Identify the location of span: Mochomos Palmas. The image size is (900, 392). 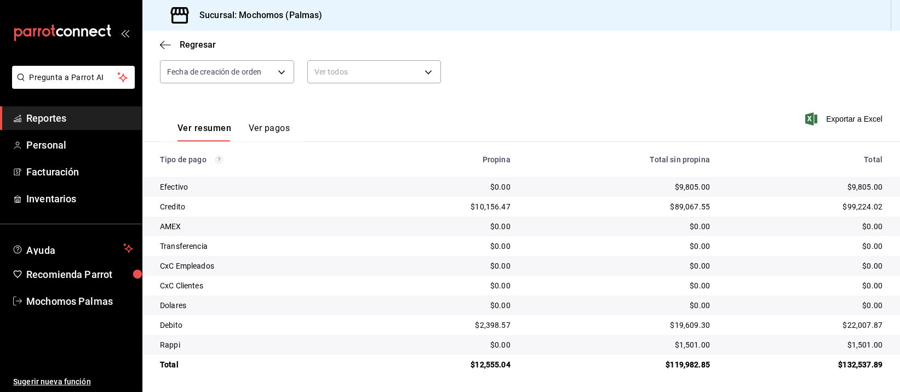
(79, 301).